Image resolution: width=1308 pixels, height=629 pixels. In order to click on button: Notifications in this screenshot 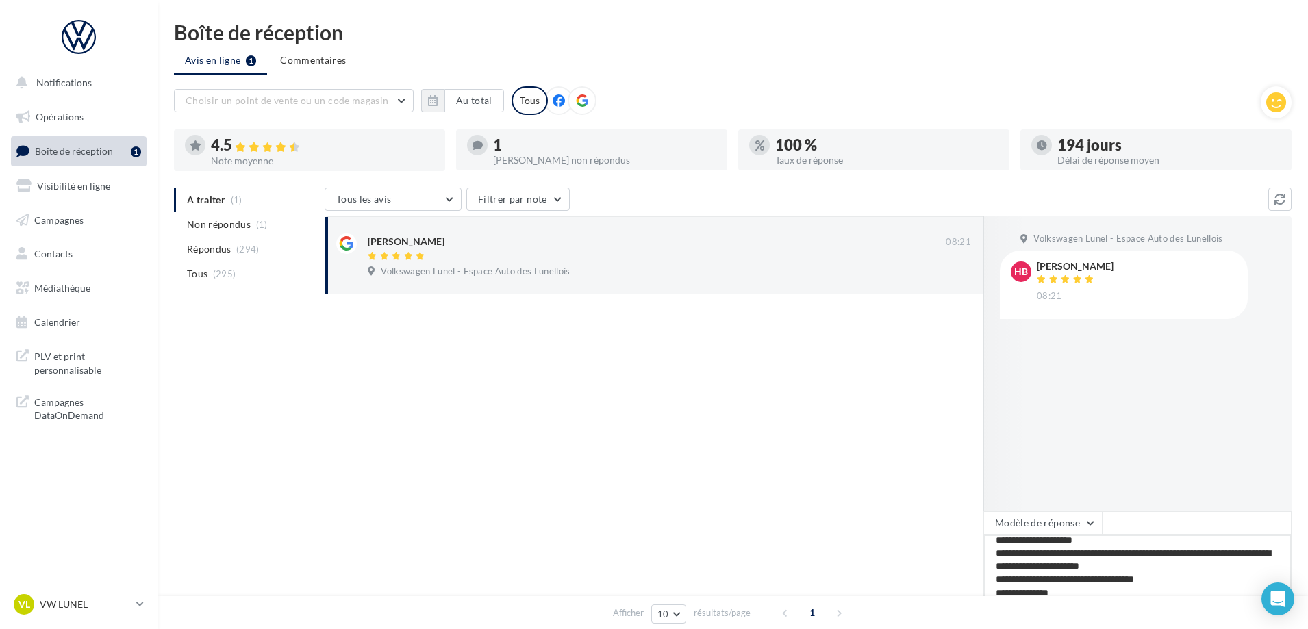, I will do `click(76, 83)`.